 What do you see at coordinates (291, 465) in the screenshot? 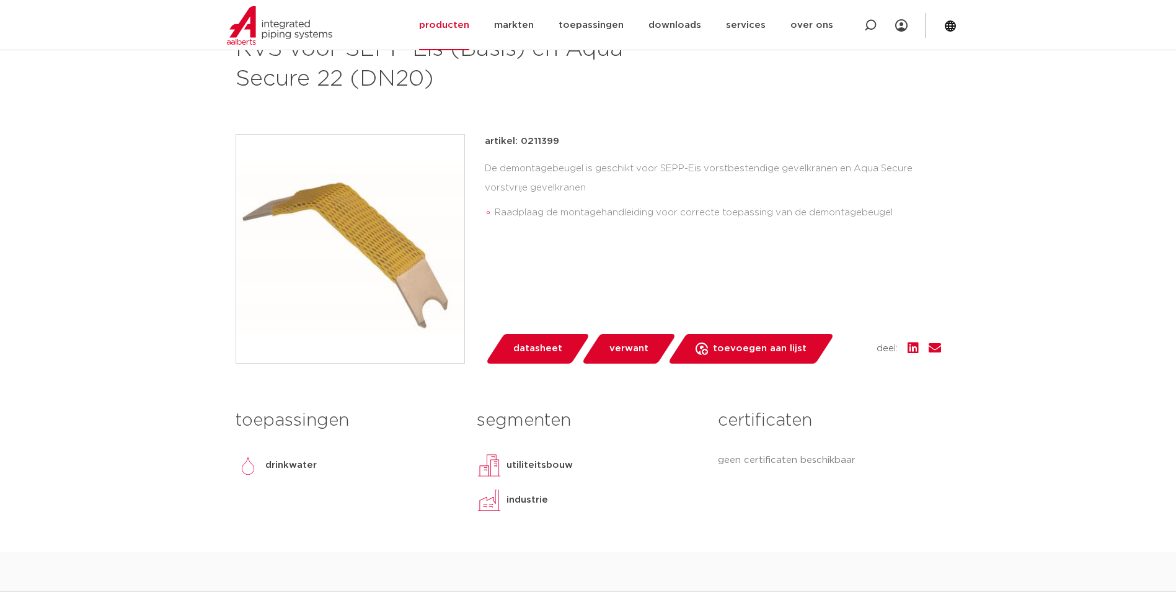
I see `p: drinkwater` at bounding box center [291, 465].